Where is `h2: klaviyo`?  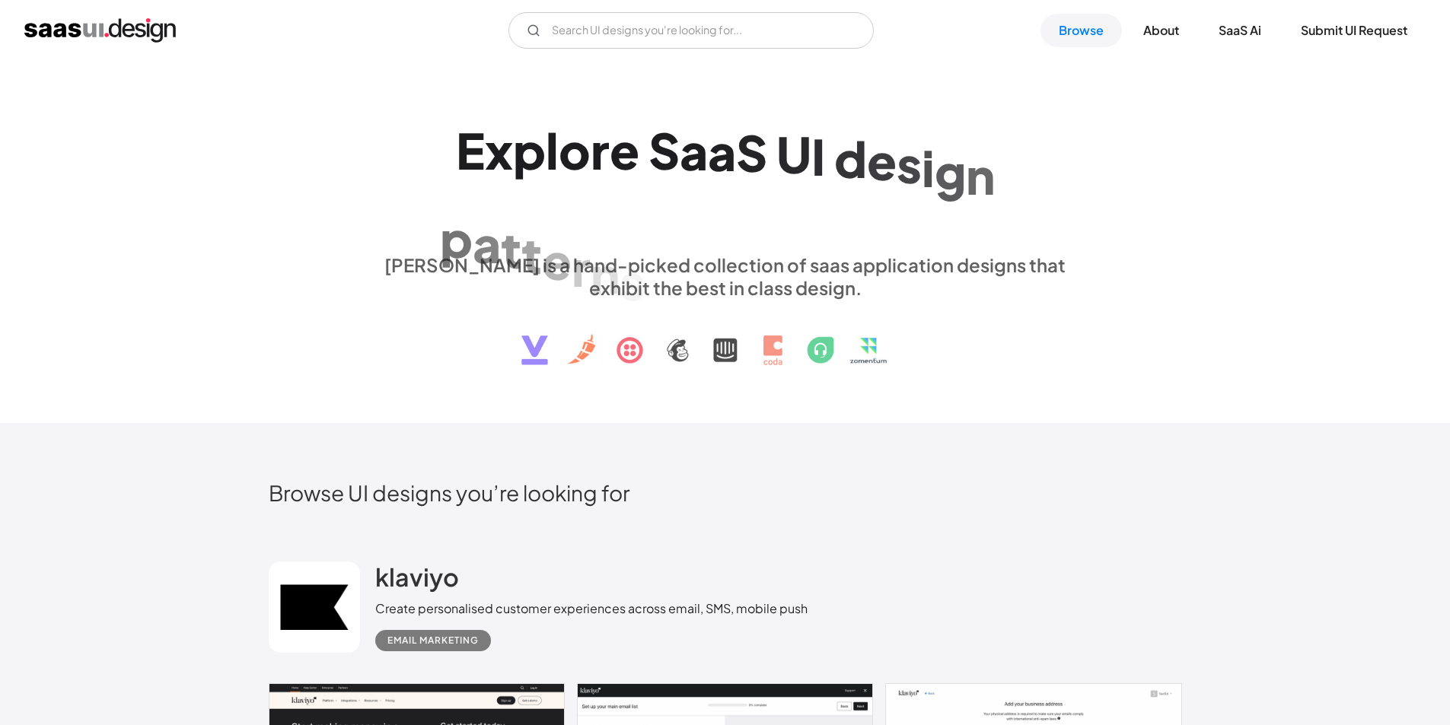
h2: klaviyo is located at coordinates (417, 577).